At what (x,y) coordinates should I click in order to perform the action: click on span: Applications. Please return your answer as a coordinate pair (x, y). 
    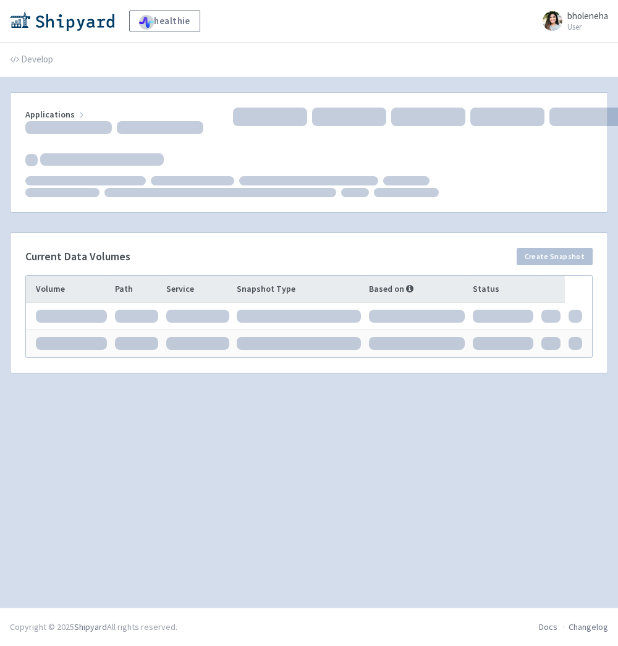
    Looking at the image, I should click on (56, 114).